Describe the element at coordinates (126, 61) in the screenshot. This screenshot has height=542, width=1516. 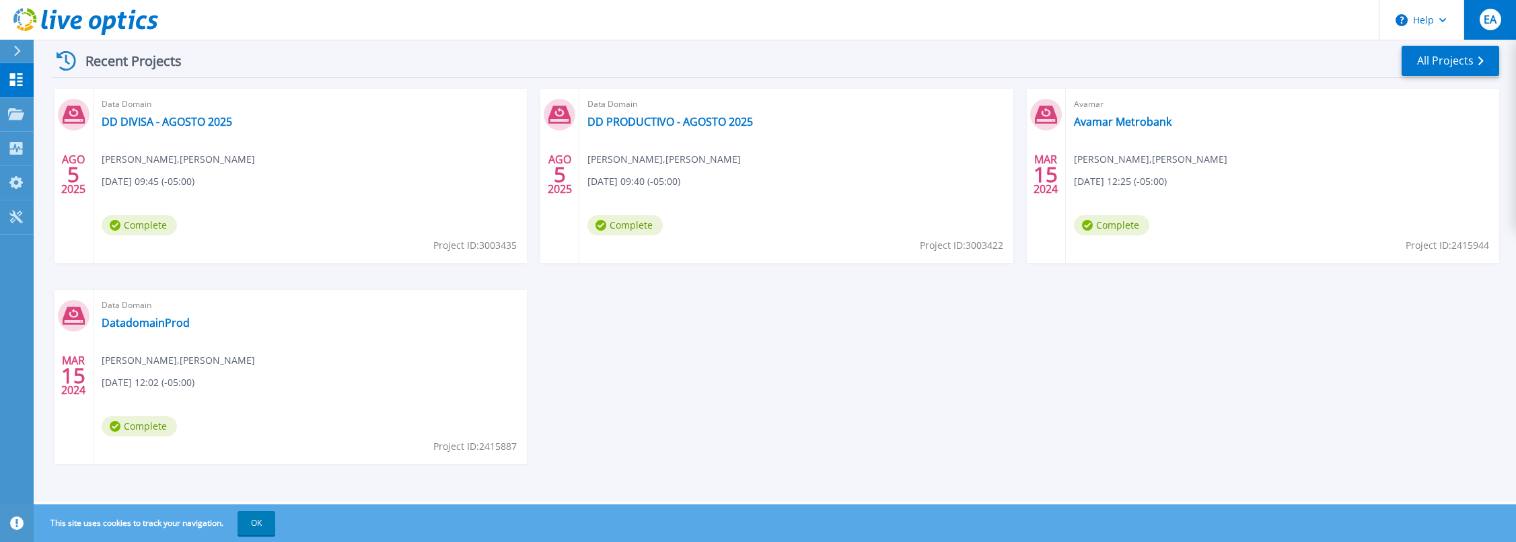
I see `div: Recent Projects` at that location.